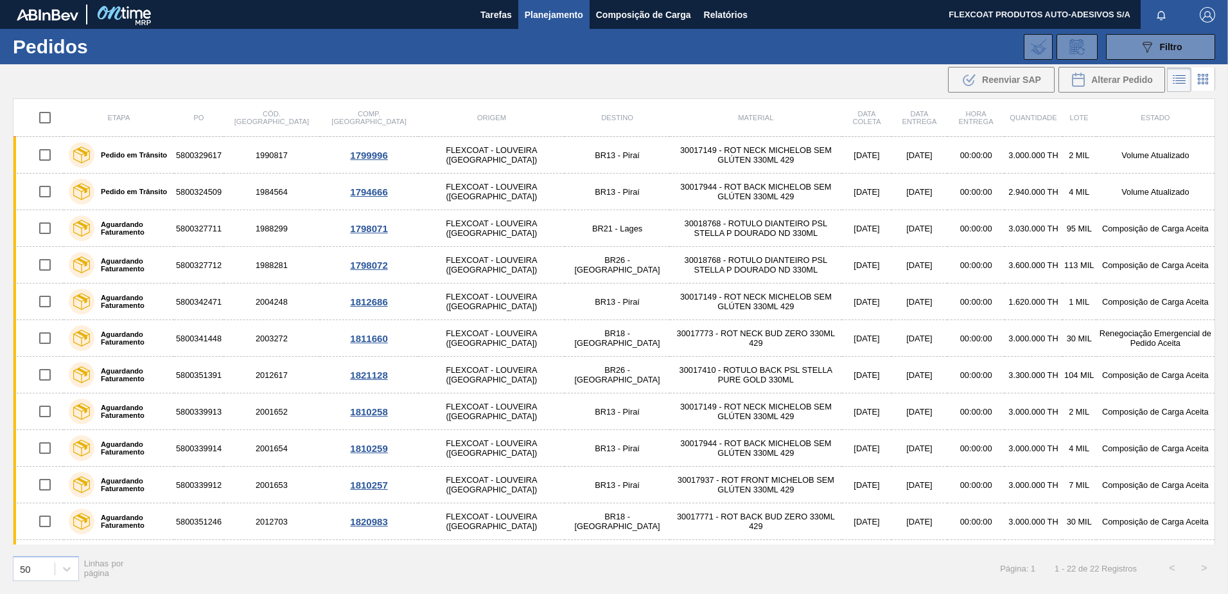  What do you see at coordinates (1002, 80) in the screenshot?
I see `button: Reenviar SAP` at bounding box center [1002, 80].